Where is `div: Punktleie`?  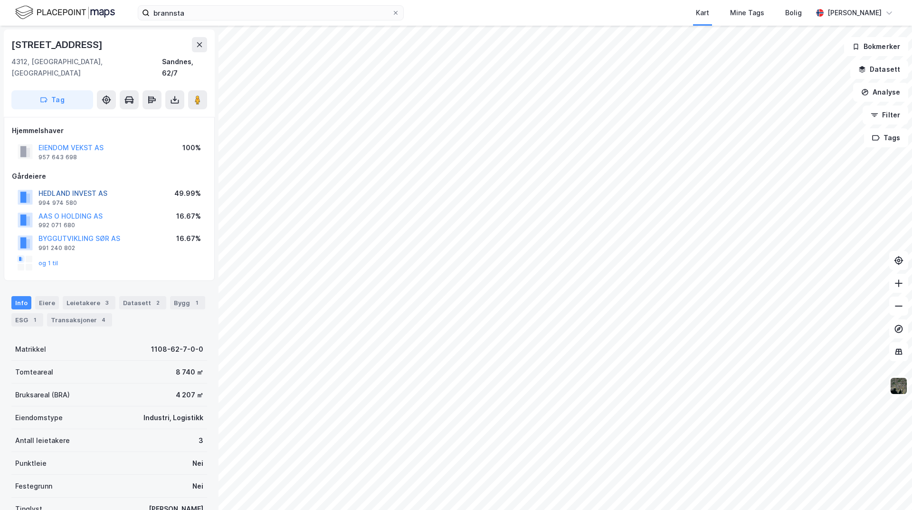 div: Punktleie is located at coordinates (31, 463).